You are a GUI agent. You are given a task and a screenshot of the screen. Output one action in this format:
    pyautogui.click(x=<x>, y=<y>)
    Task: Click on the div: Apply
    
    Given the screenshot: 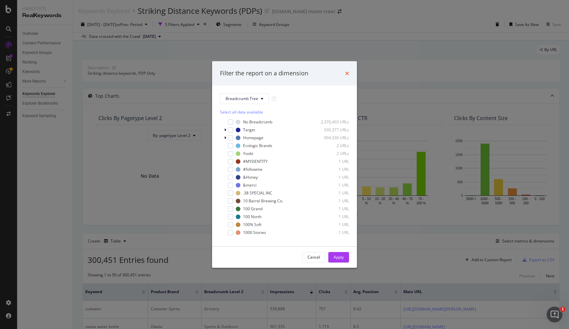 What is the action you would take?
    pyautogui.click(x=338, y=257)
    